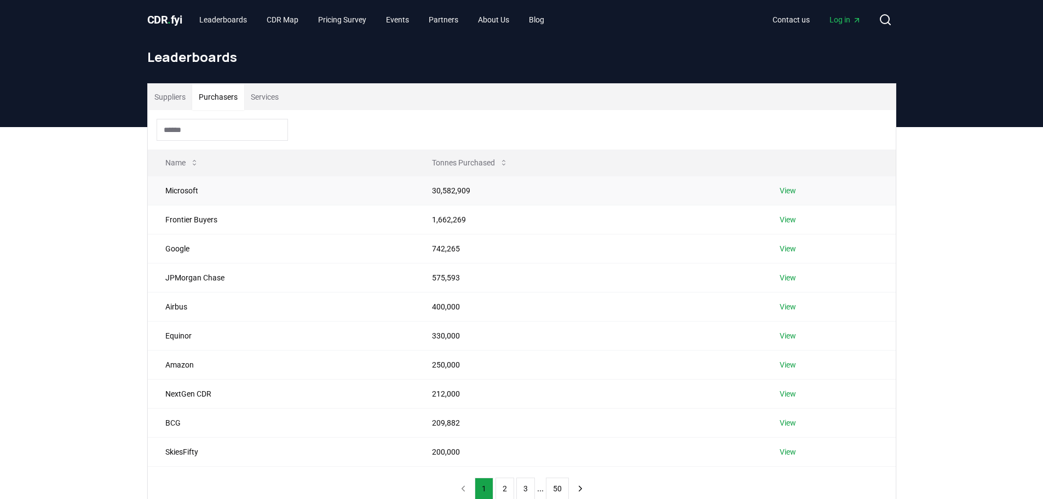  Describe the element at coordinates (493, 20) in the screenshot. I see `a: About Us` at that location.